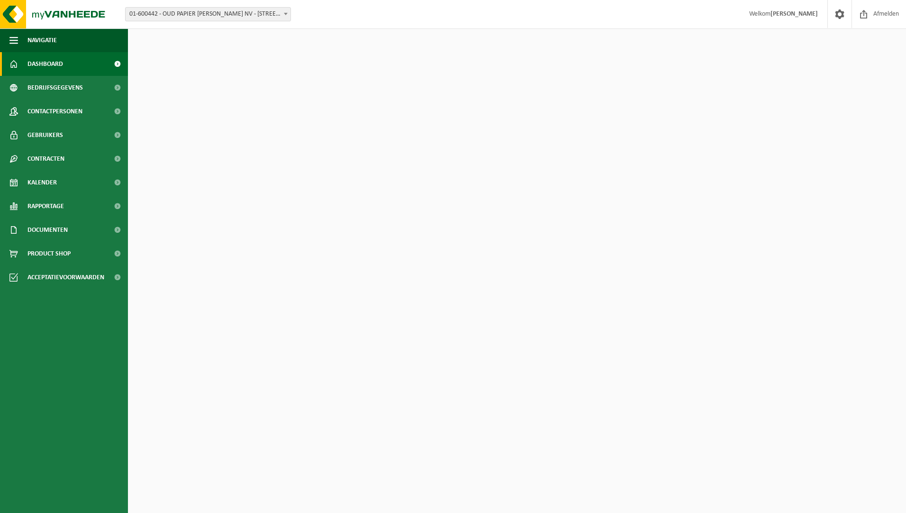  I want to click on span: Navigatie, so click(42, 40).